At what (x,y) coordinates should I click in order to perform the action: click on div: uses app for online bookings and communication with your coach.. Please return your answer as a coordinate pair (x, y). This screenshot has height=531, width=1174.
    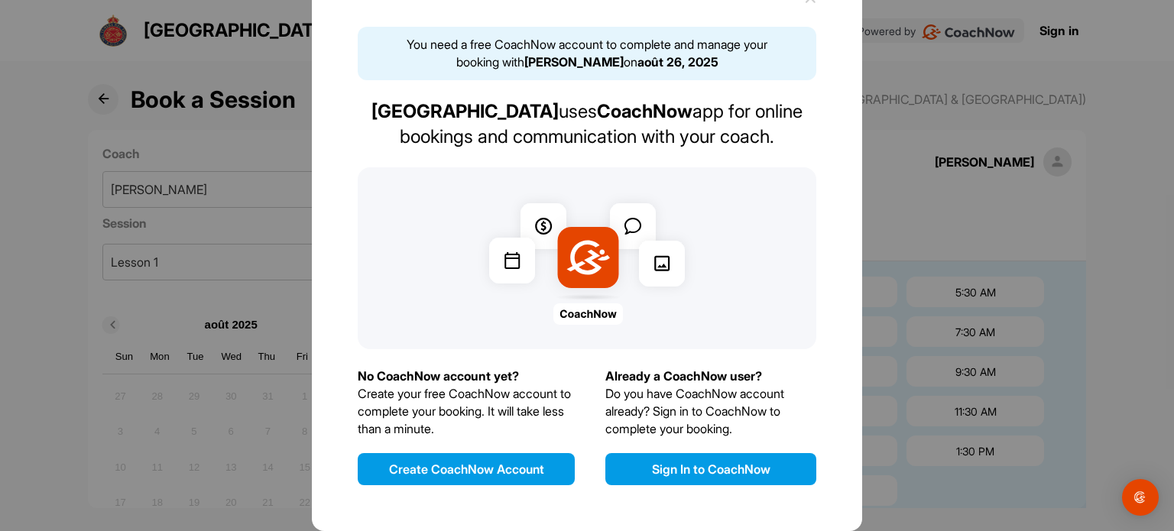
    Looking at the image, I should click on (587, 124).